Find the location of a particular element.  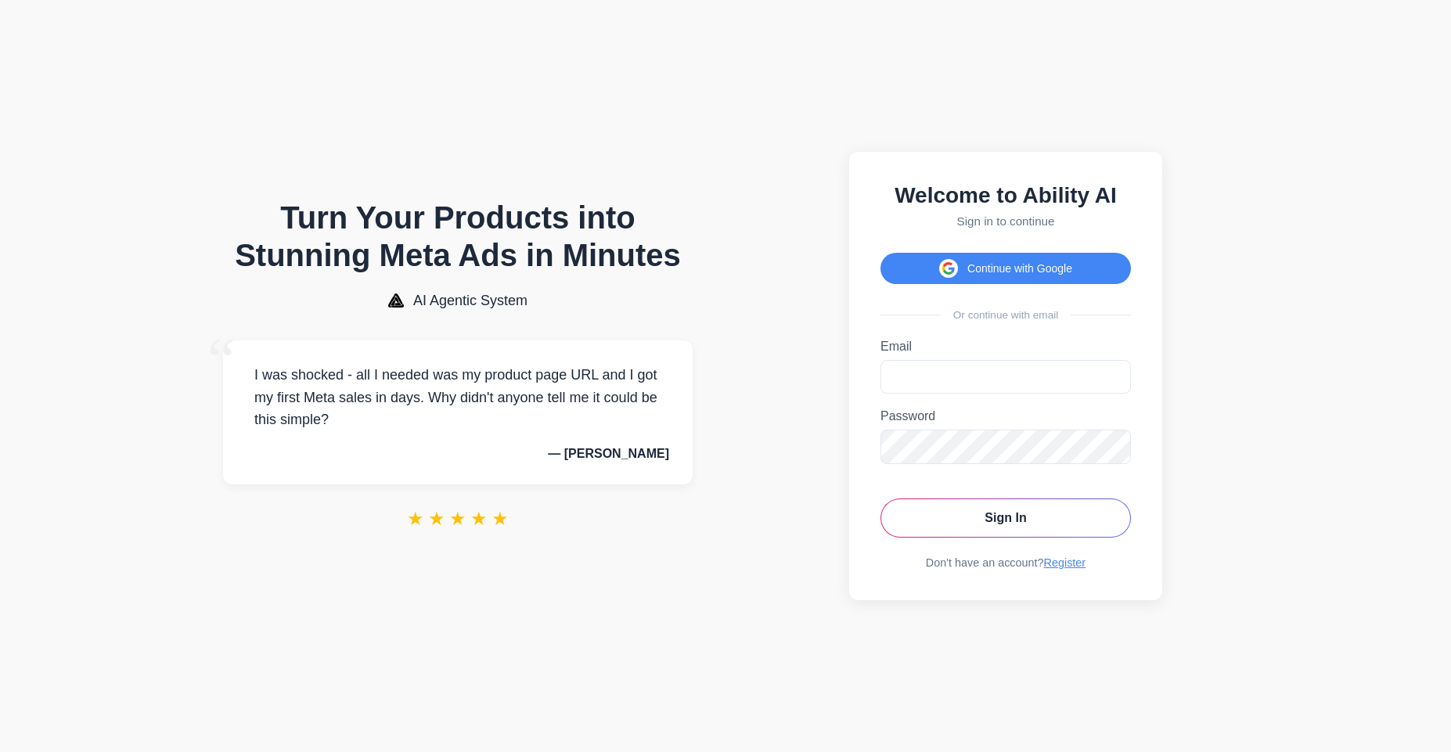

span: AI Agentic System is located at coordinates (470, 301).